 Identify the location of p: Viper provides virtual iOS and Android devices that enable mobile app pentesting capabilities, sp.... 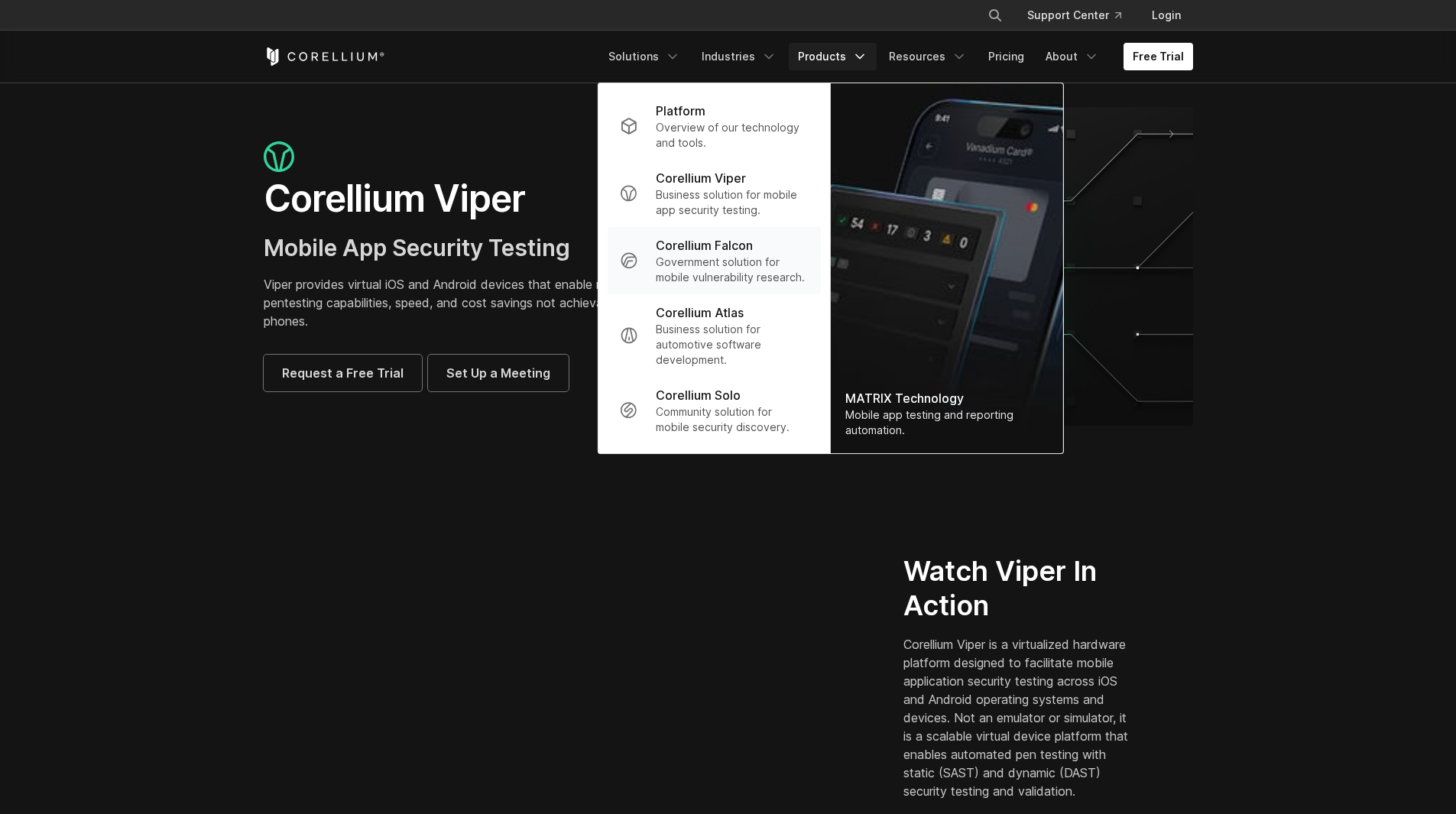
(489, 303).